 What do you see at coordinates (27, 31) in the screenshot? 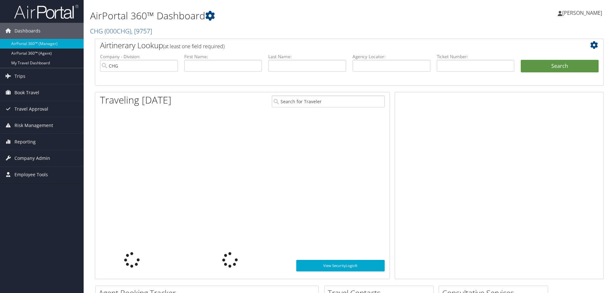
I see `span: Dashboards` at bounding box center [27, 31].